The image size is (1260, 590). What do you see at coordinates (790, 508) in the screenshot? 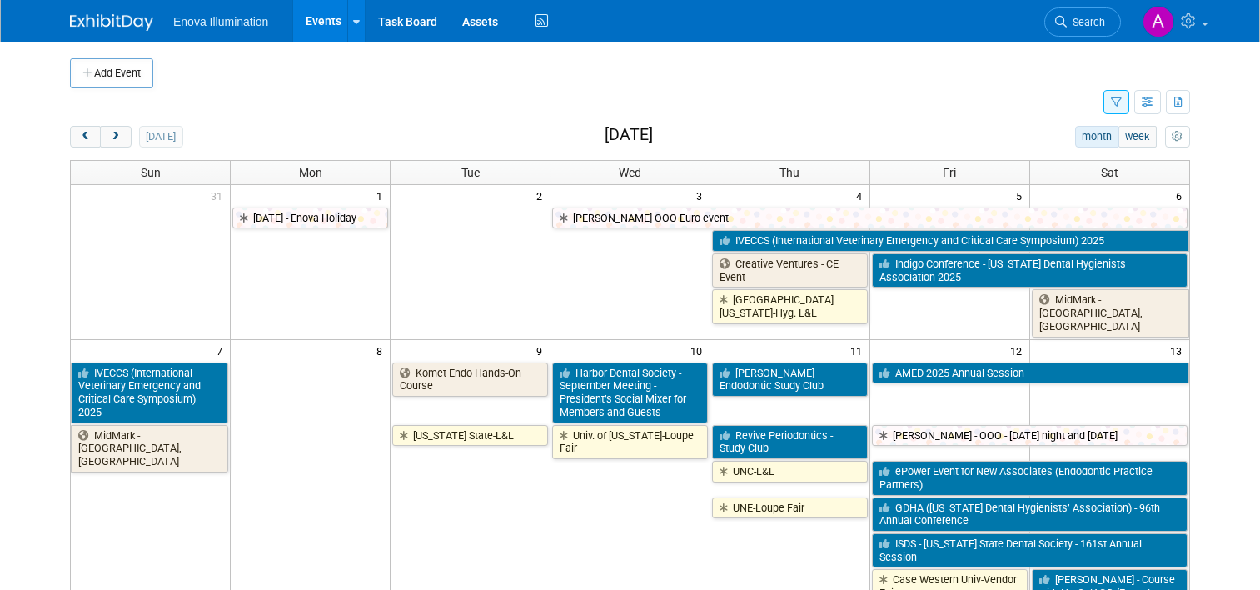
I see `a: UNE-Loupe Fair` at bounding box center [790, 508].